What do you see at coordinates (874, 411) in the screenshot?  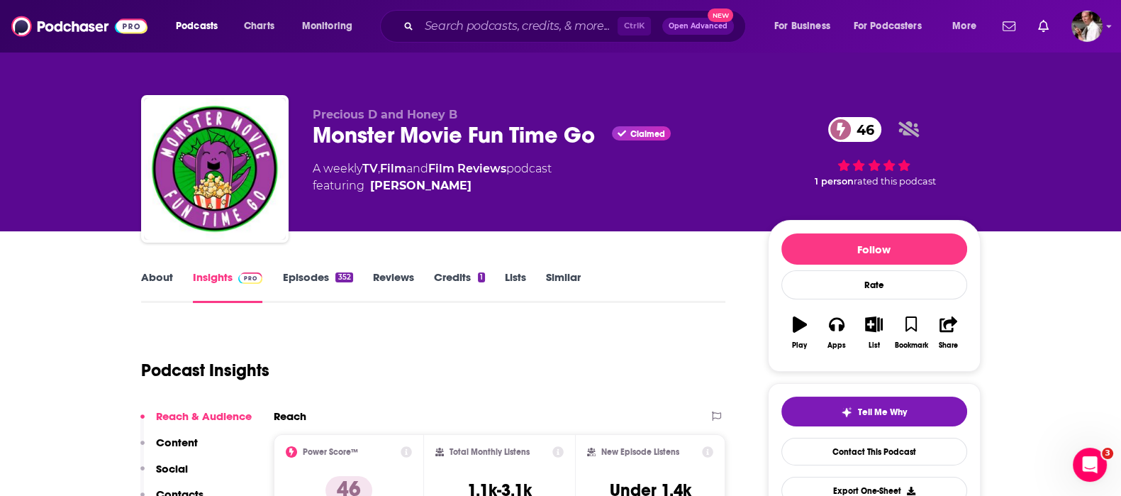 I see `button: tell me why sparkleTell Me Why` at bounding box center [874, 411].